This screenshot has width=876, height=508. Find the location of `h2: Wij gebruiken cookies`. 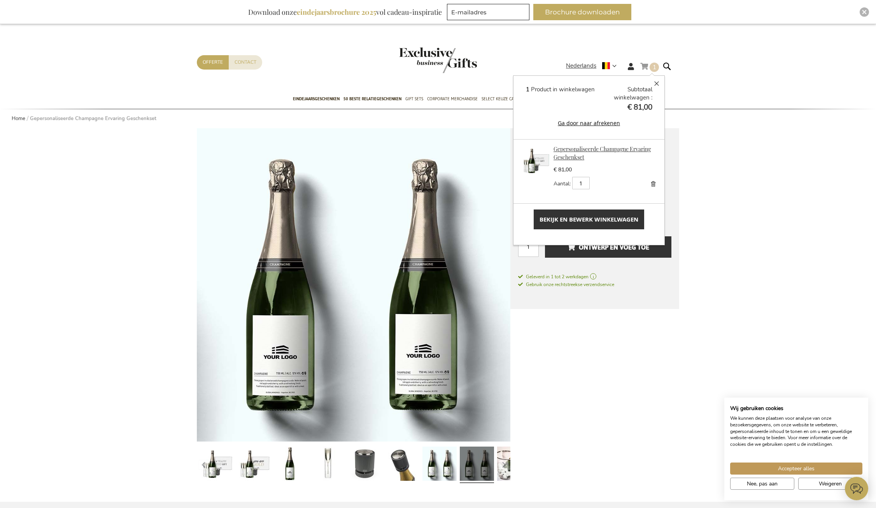

h2: Wij gebruiken cookies is located at coordinates (796, 409).